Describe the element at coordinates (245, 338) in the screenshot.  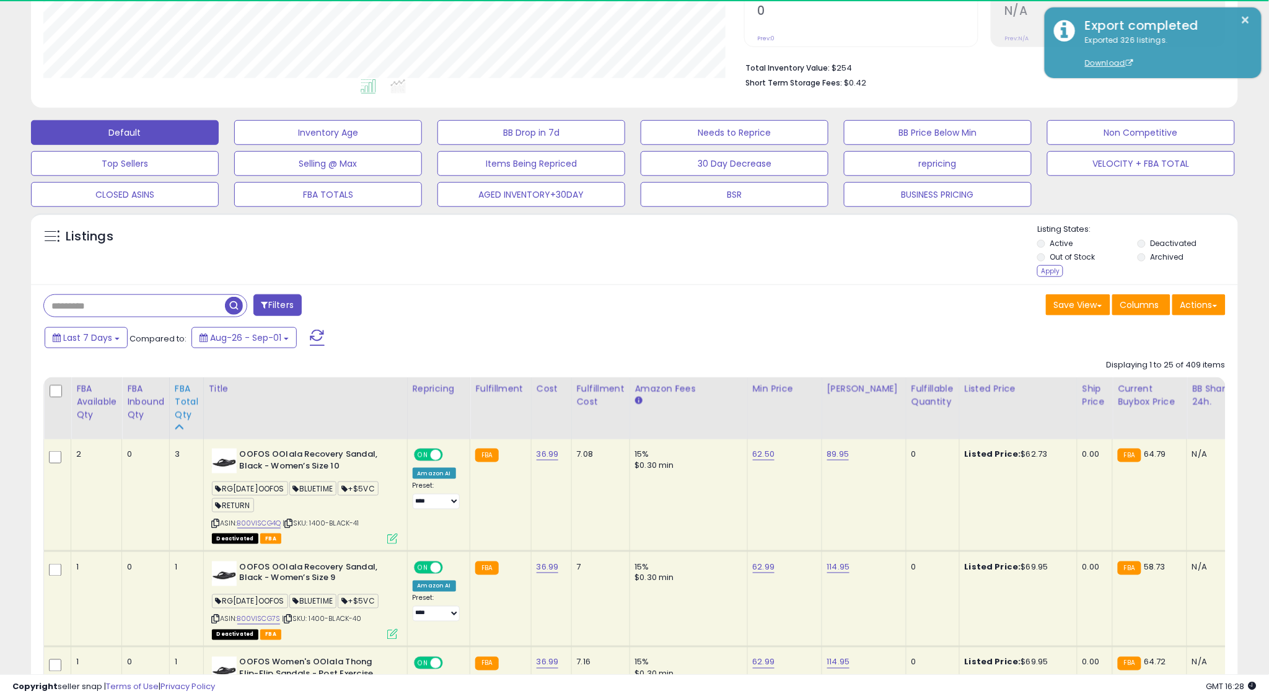
I see `span: Aug-26 - Sep-01` at that location.